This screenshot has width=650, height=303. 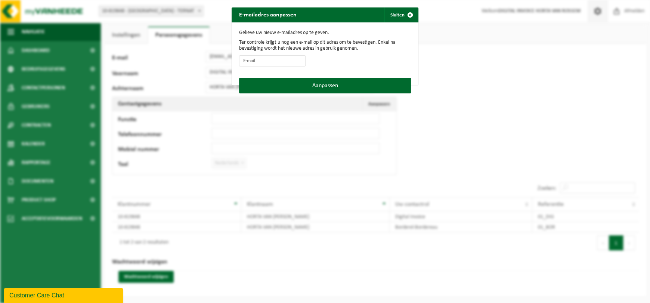 What do you see at coordinates (60, 9) in the screenshot?
I see `div: Customer Care Chat` at bounding box center [60, 9].